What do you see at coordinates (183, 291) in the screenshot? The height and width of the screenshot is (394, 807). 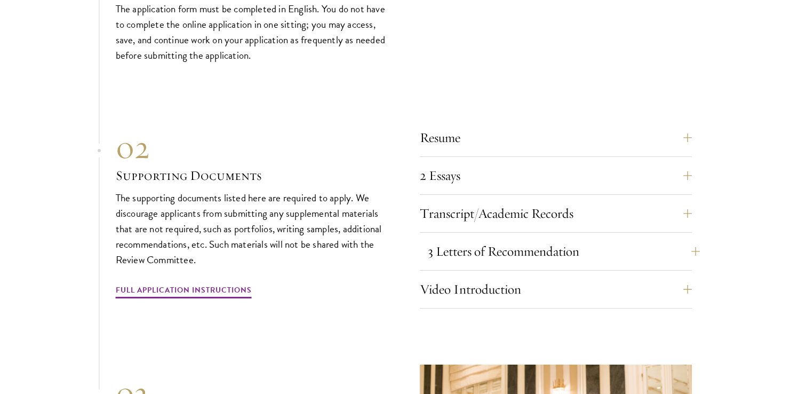 I see `a: Full Application Instructions` at bounding box center [183, 291].